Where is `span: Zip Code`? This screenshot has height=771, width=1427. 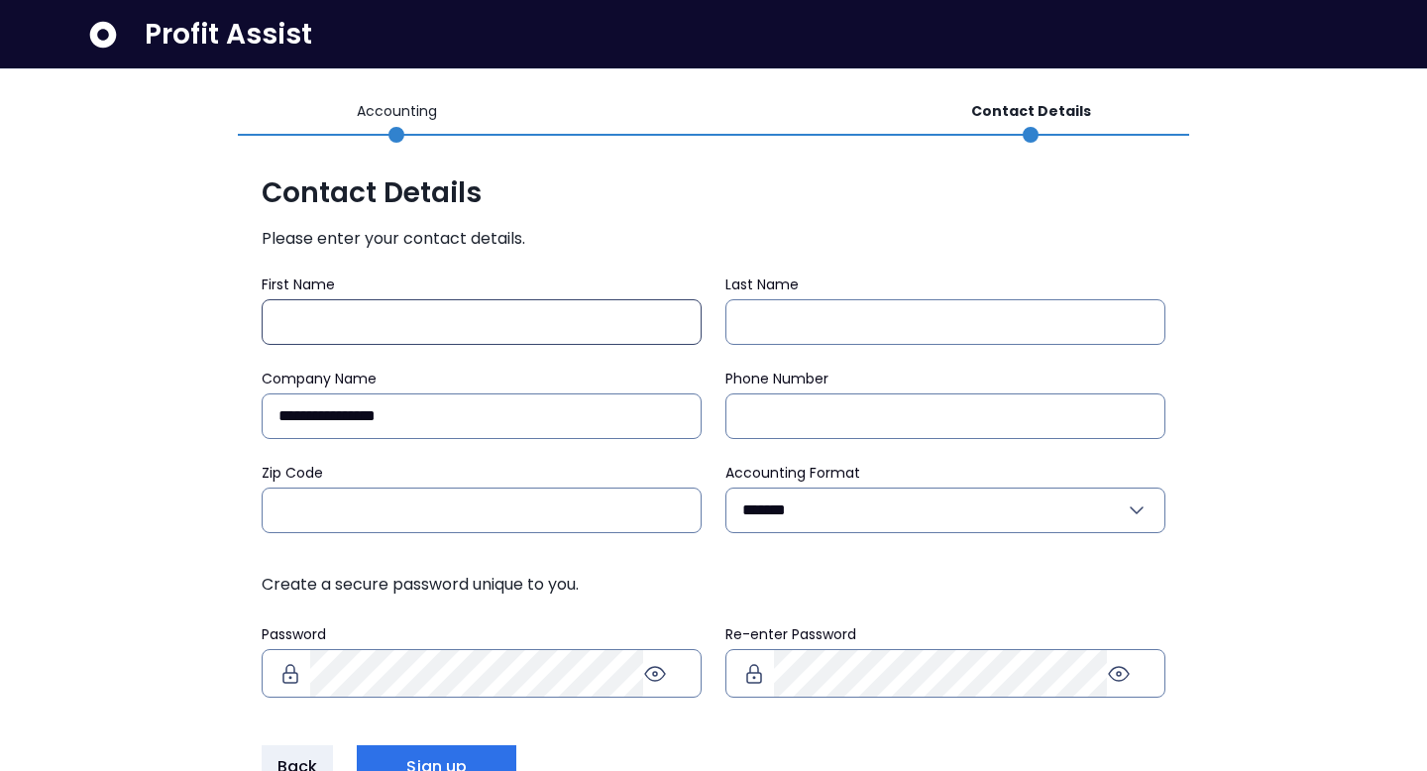 span: Zip Code is located at coordinates (292, 473).